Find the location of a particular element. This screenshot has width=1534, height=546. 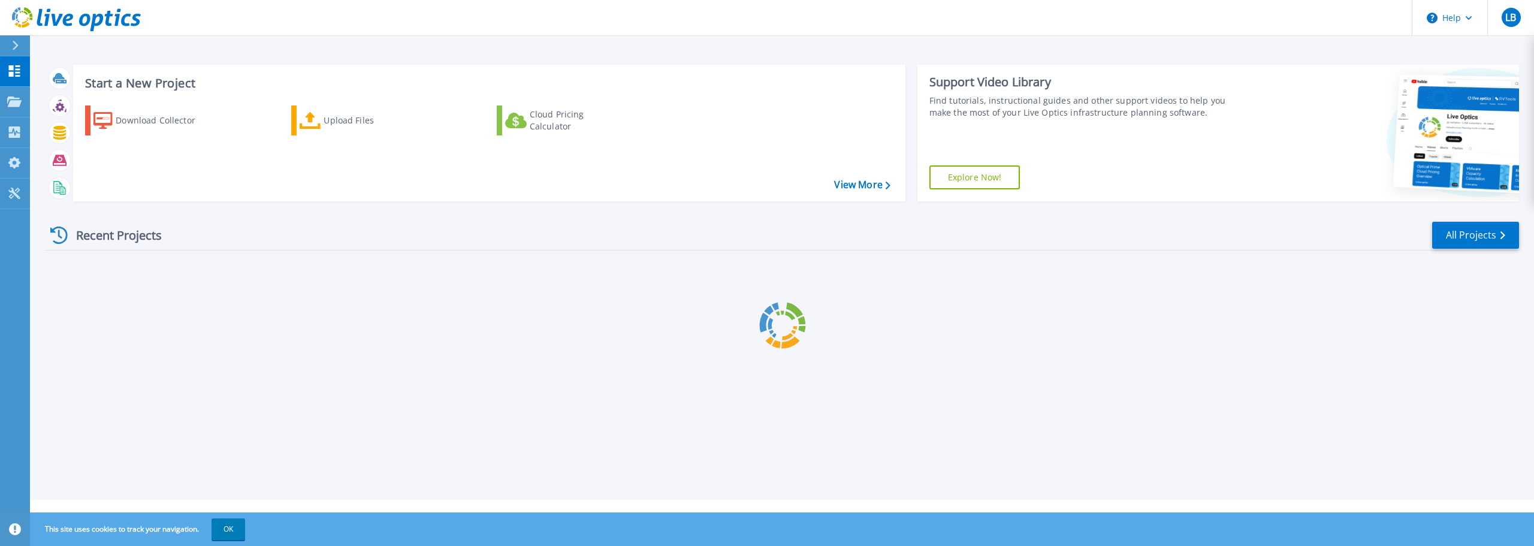

div: Download Collector is located at coordinates (164, 120).